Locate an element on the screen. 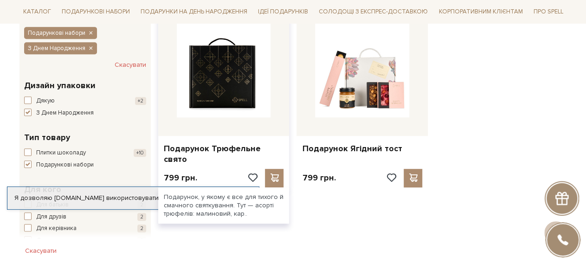 The height and width of the screenshot is (263, 586). a: Солодощі з експрес-доставкою is located at coordinates (373, 12).